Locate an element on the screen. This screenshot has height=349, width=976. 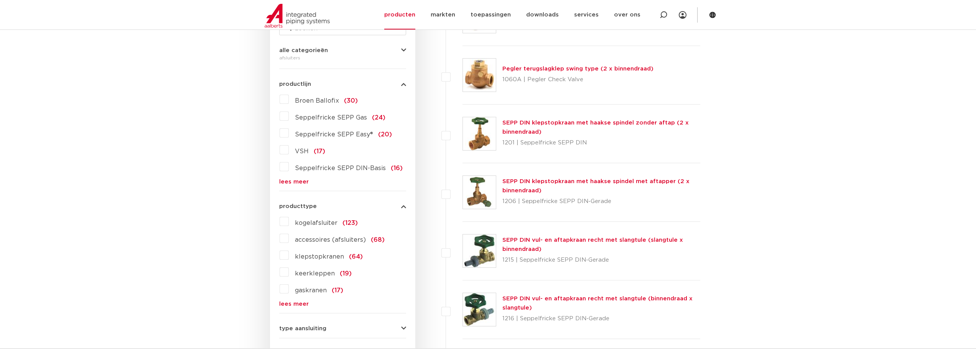
span: (123) is located at coordinates (350, 223).